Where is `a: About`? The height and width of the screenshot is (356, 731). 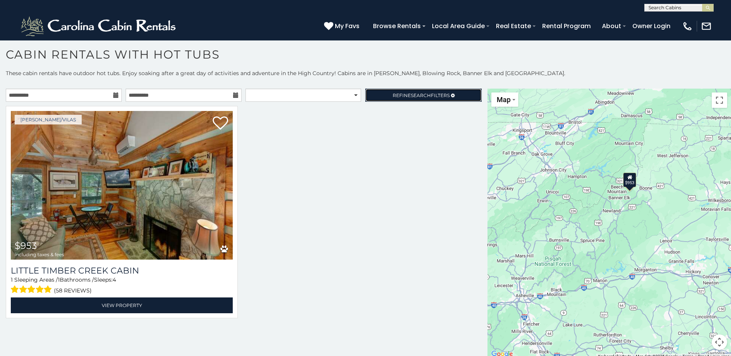
a: About is located at coordinates (611, 26).